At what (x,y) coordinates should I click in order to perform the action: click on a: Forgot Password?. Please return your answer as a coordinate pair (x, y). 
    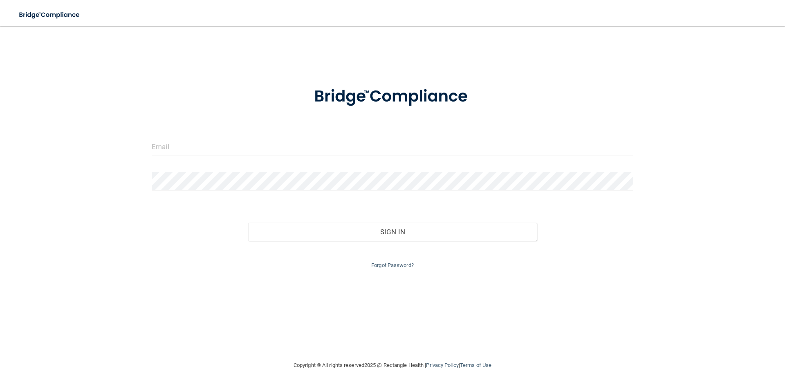
    Looking at the image, I should click on (393, 265).